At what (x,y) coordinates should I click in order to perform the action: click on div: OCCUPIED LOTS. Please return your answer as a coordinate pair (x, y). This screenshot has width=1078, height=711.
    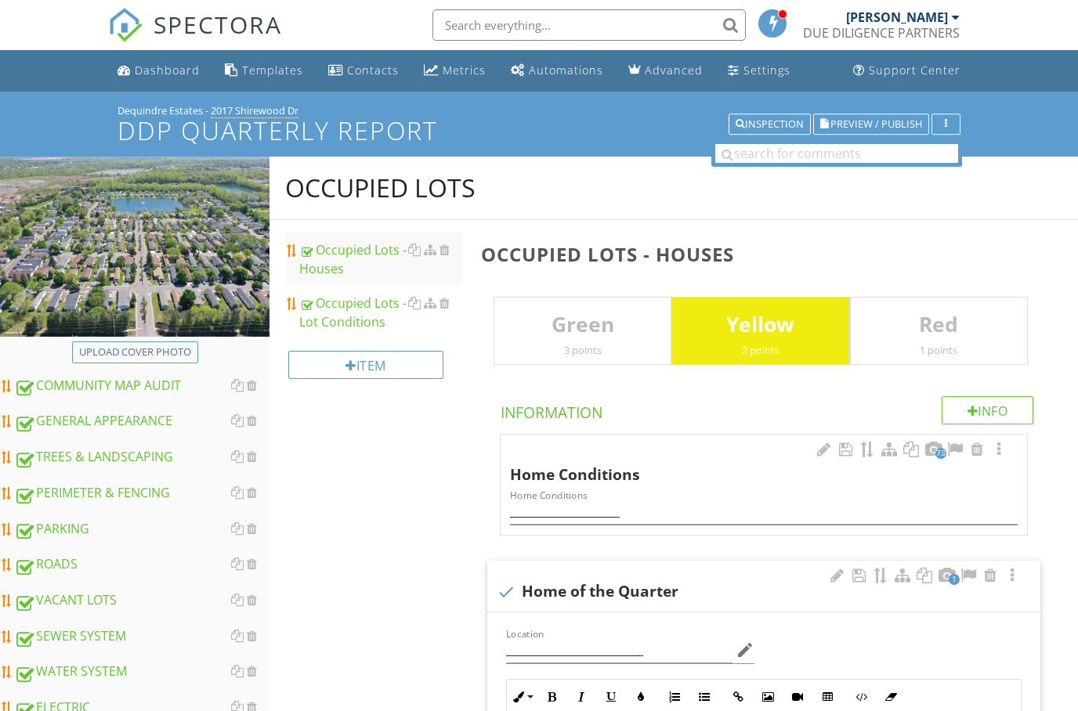
    Looking at the image, I should click on (380, 188).